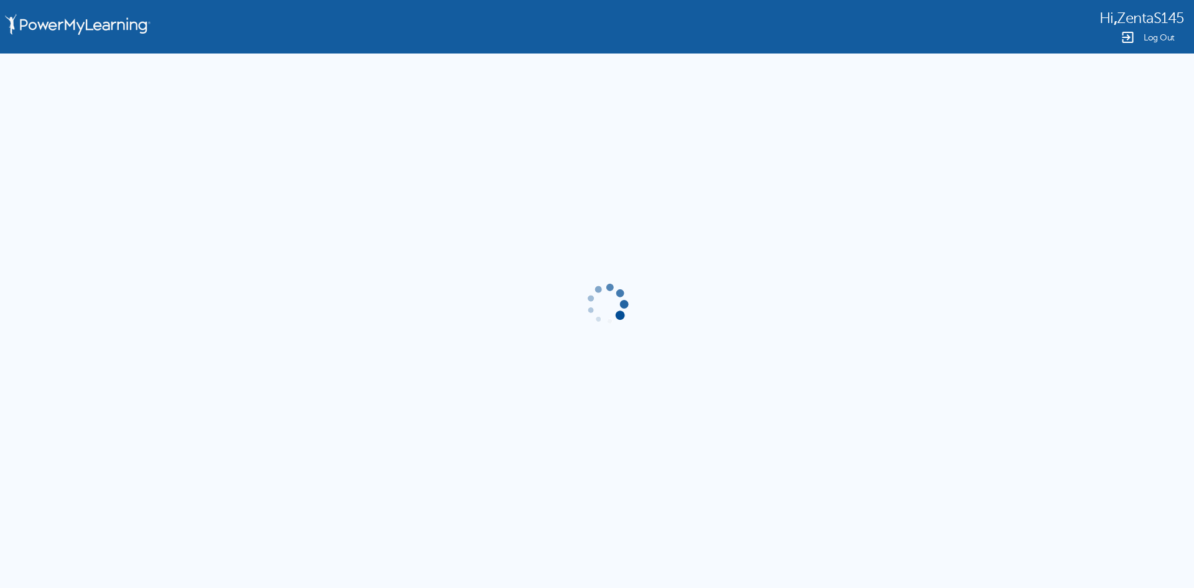 This screenshot has height=588, width=1194. What do you see at coordinates (1106, 18) in the screenshot?
I see `span: Hi` at bounding box center [1106, 18].